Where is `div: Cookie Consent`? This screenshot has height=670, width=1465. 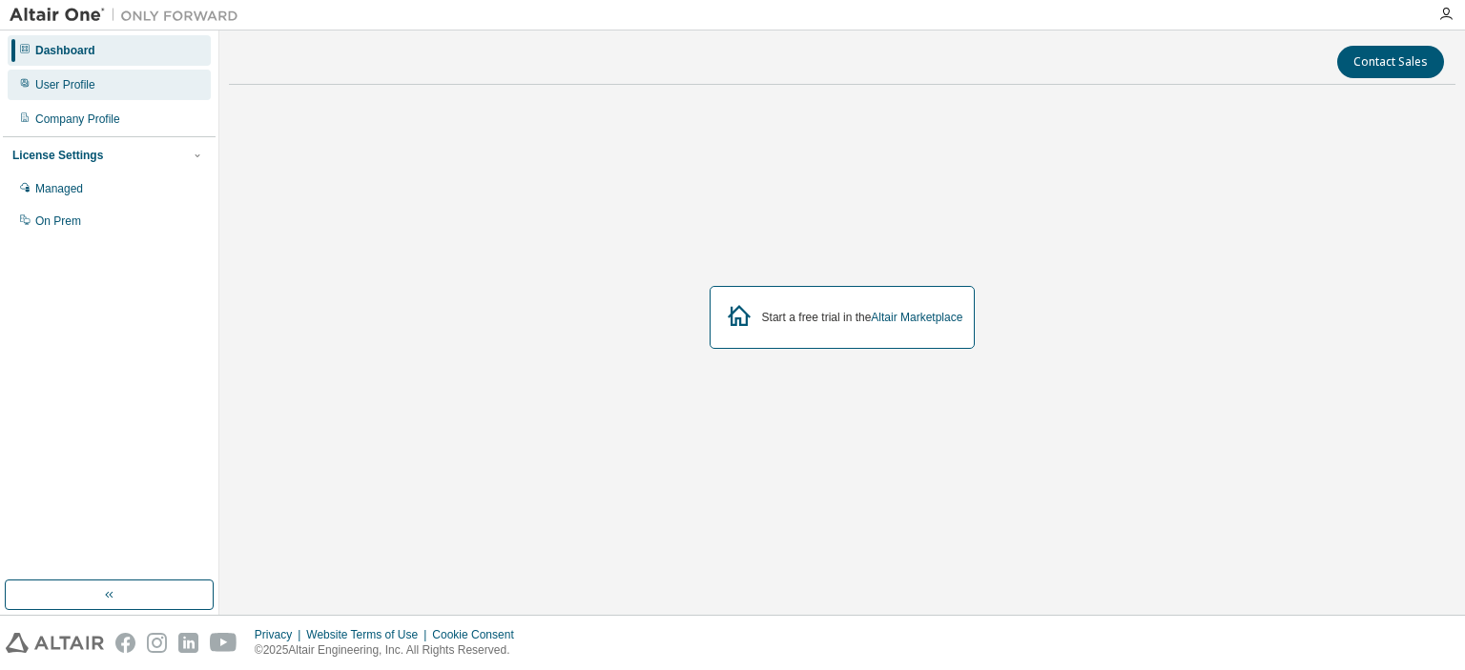
div: Cookie Consent is located at coordinates (478, 635).